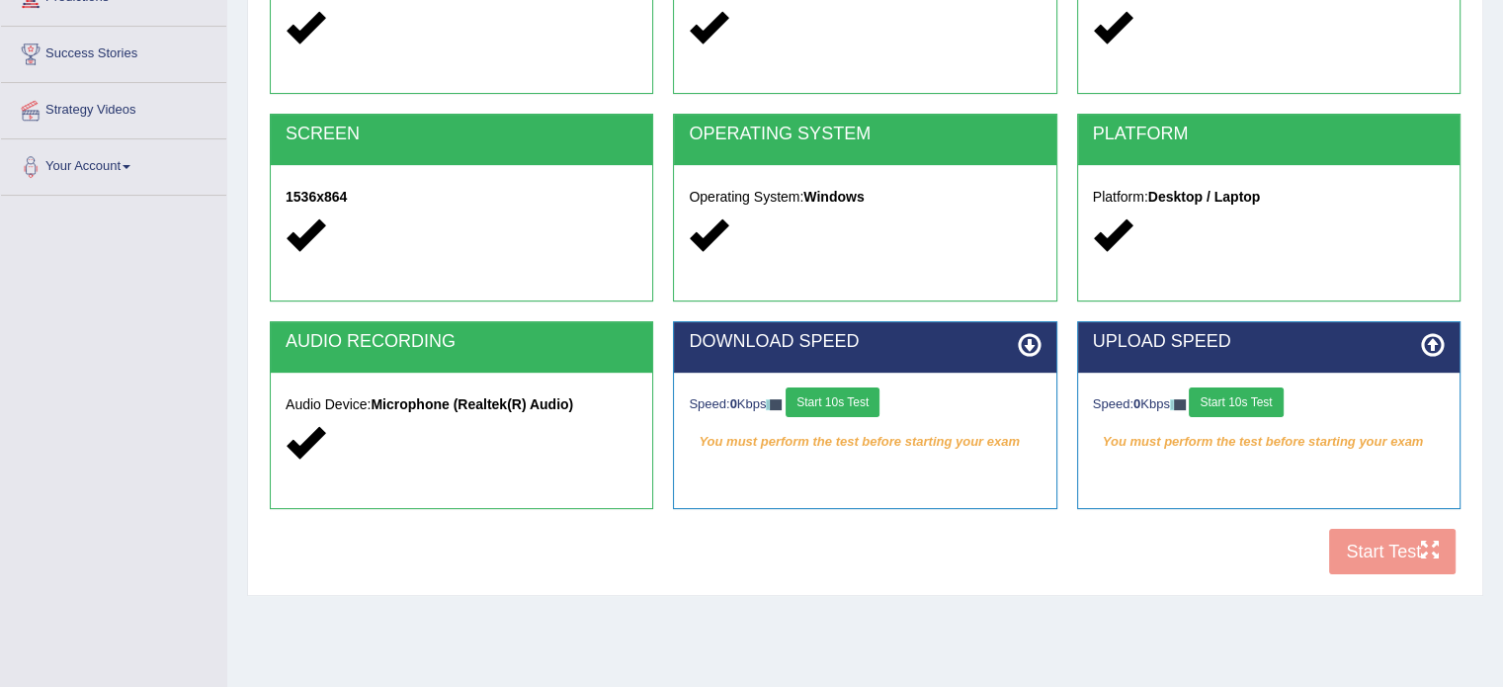 The height and width of the screenshot is (687, 1503). I want to click on h5: Audio Device:, so click(462, 404).